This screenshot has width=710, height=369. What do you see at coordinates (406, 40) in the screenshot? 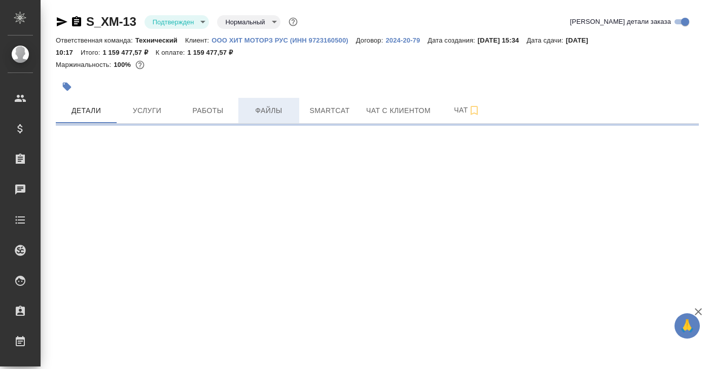
I see `a: 2024-20-79` at bounding box center [406, 40].